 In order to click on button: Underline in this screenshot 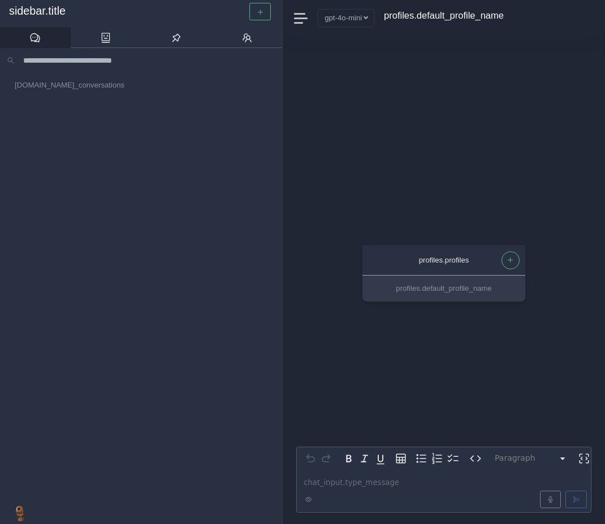, I will do `click(380, 459)`.